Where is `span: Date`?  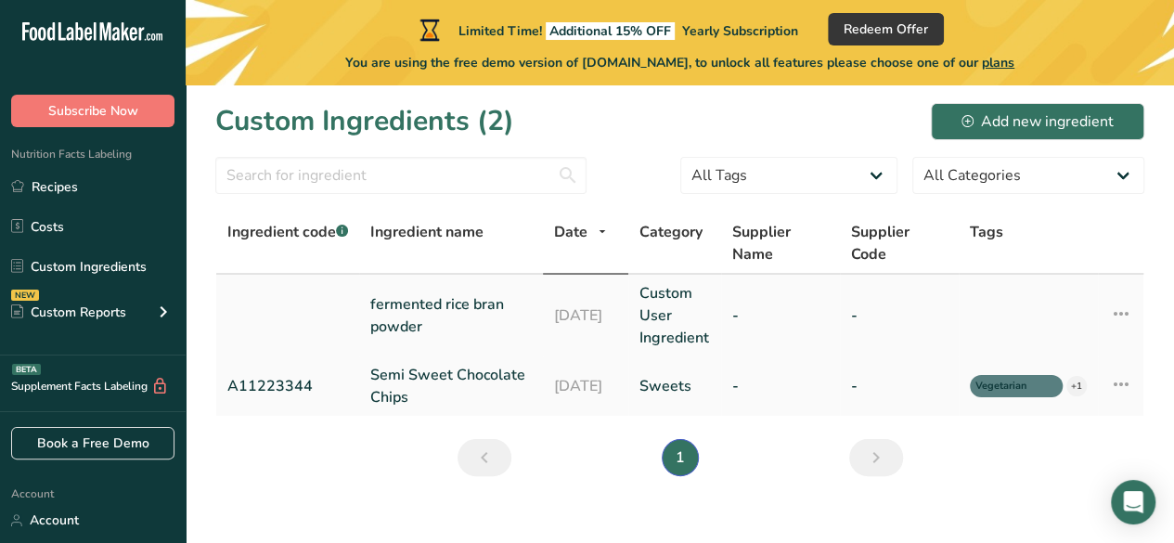
span: Date is located at coordinates (571, 232).